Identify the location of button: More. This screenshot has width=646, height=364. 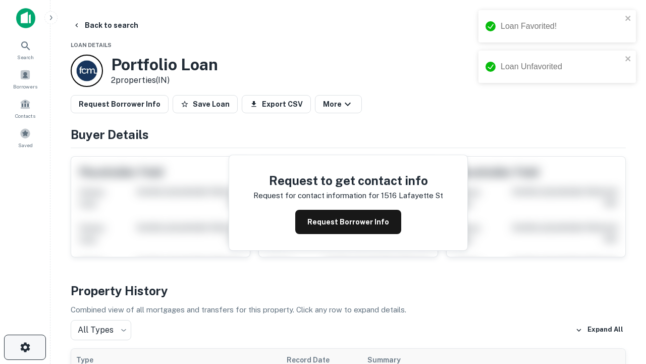
(338, 104).